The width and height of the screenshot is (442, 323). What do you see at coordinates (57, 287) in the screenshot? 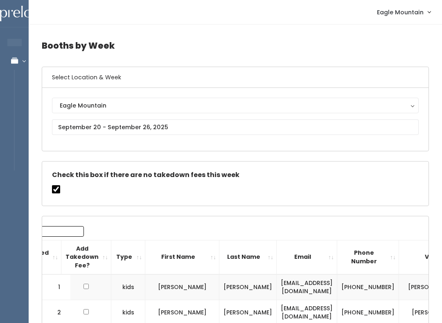
I see `td: 1` at bounding box center [57, 287].